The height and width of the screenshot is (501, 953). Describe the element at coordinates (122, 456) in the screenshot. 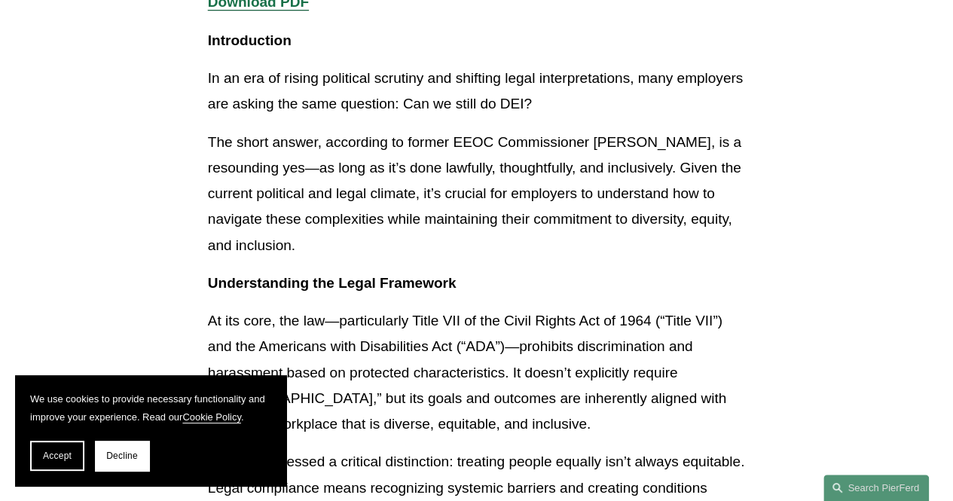

I see `button: Decline` at that location.